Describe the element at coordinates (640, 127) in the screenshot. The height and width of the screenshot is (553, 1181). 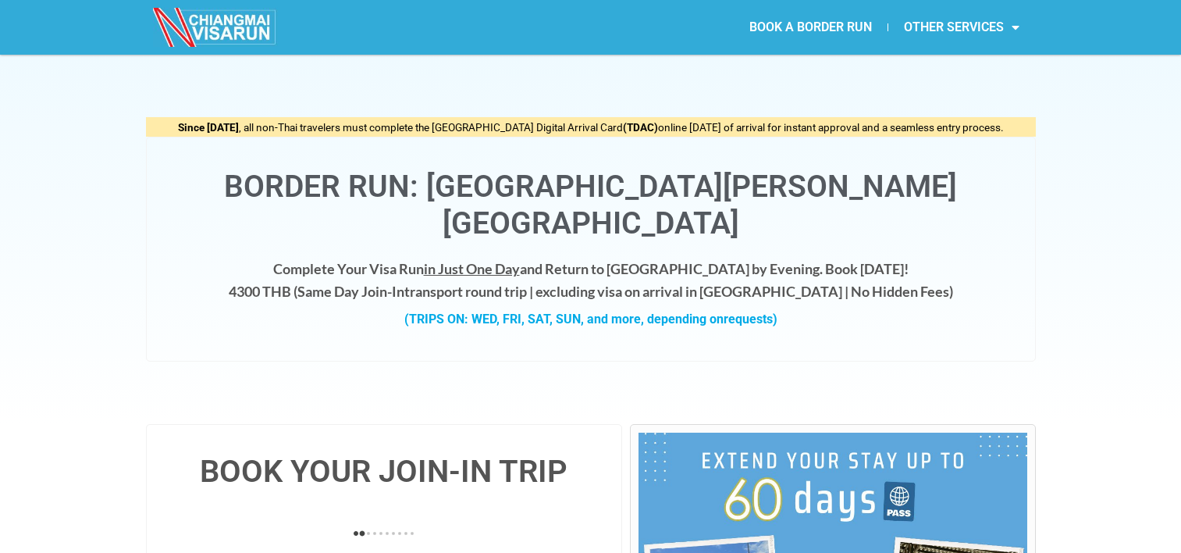
I see `strong: (TDAC)` at that location.